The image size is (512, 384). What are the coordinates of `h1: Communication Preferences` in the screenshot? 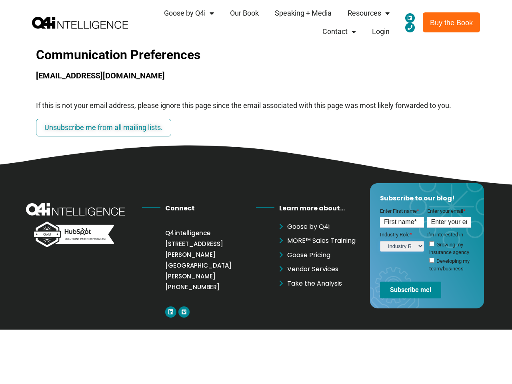 It's located at (256, 55).